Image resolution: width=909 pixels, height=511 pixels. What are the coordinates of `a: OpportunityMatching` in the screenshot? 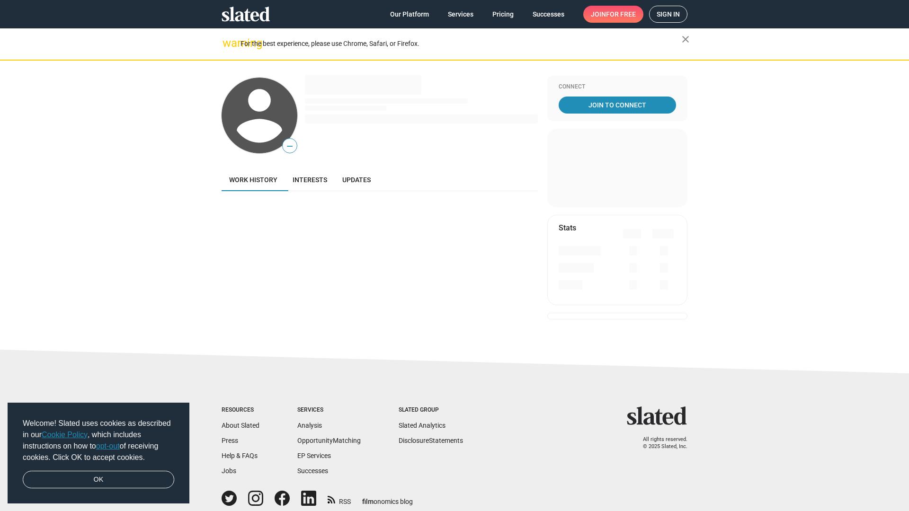 It's located at (329, 441).